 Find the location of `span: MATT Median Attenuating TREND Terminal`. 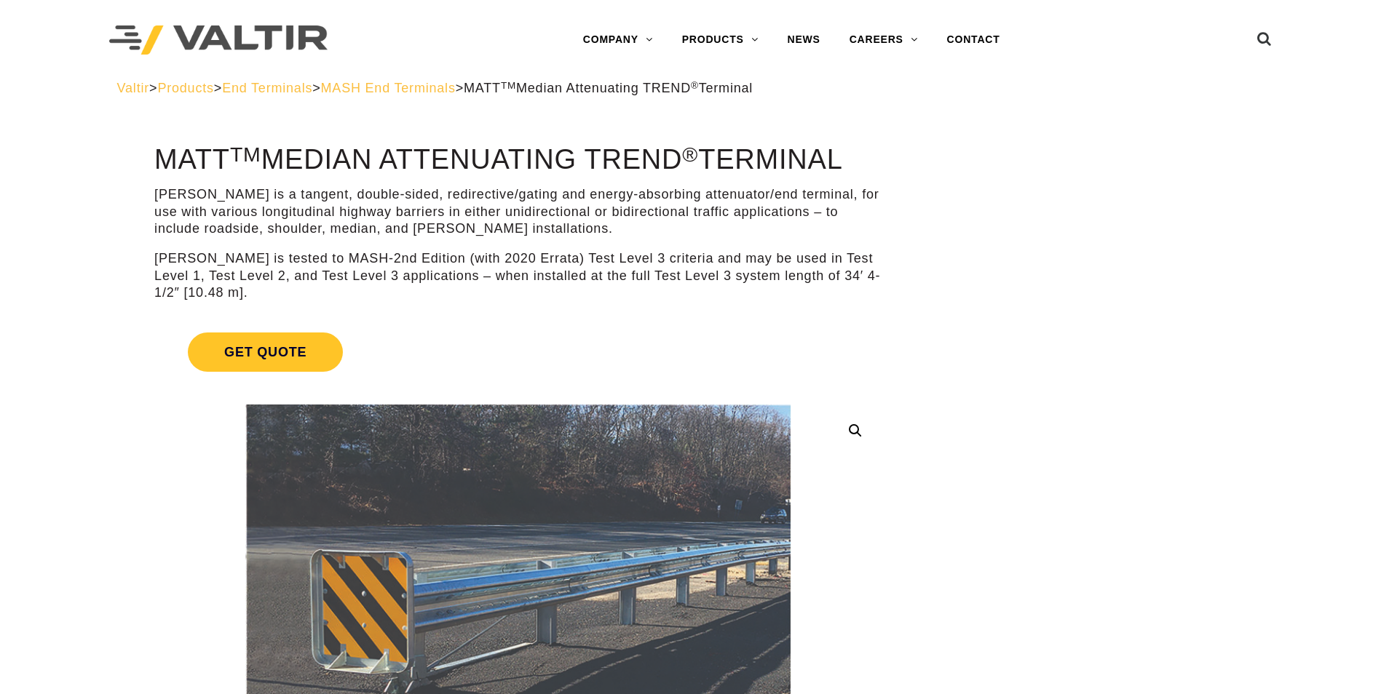

span: MATT Median Attenuating TREND Terminal is located at coordinates (608, 88).